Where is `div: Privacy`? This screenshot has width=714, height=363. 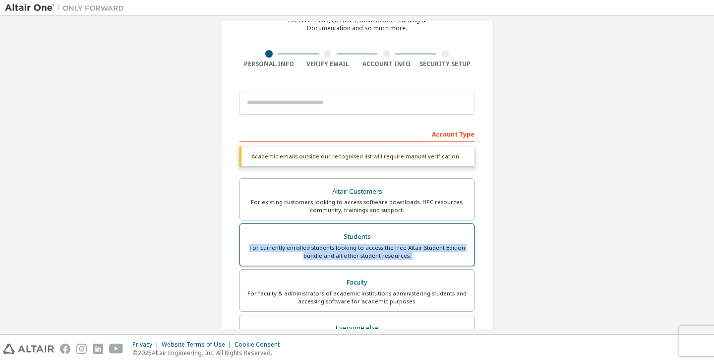 div: Privacy is located at coordinates (147, 344).